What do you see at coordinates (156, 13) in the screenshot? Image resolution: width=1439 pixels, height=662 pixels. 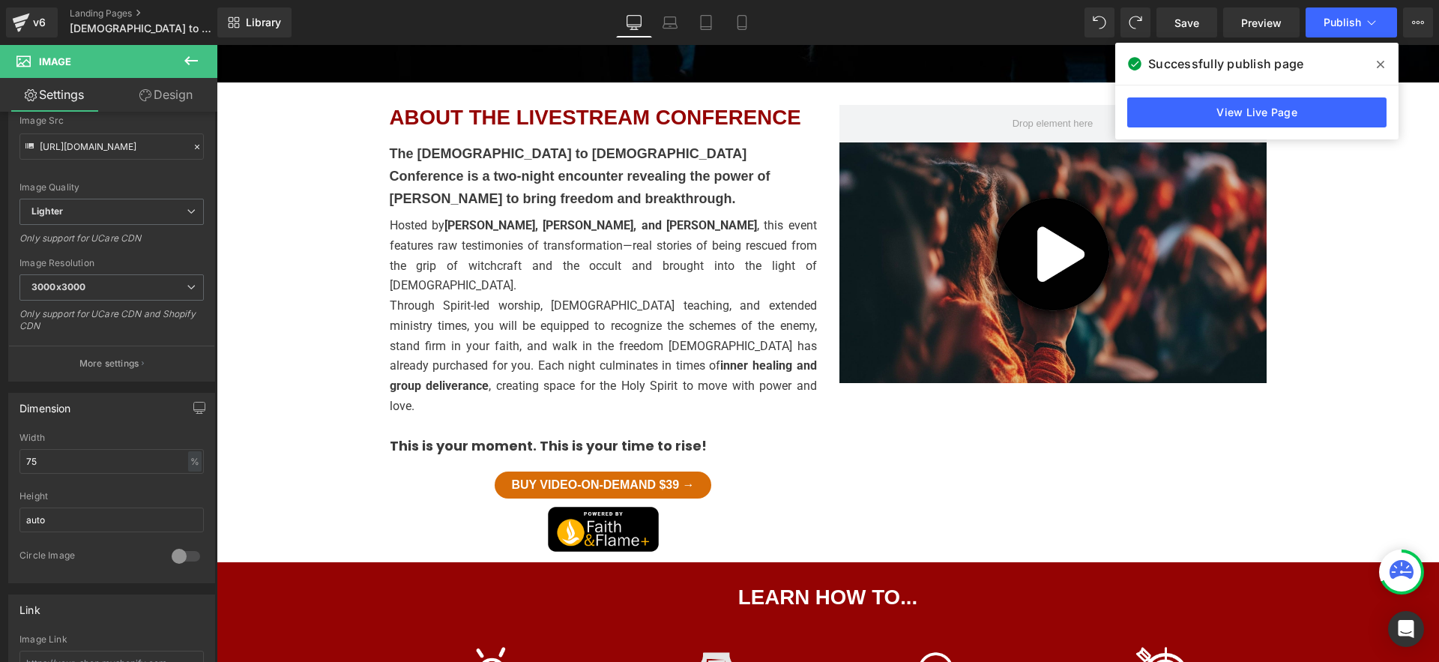 I see `a: Landing Pages` at bounding box center [156, 13].